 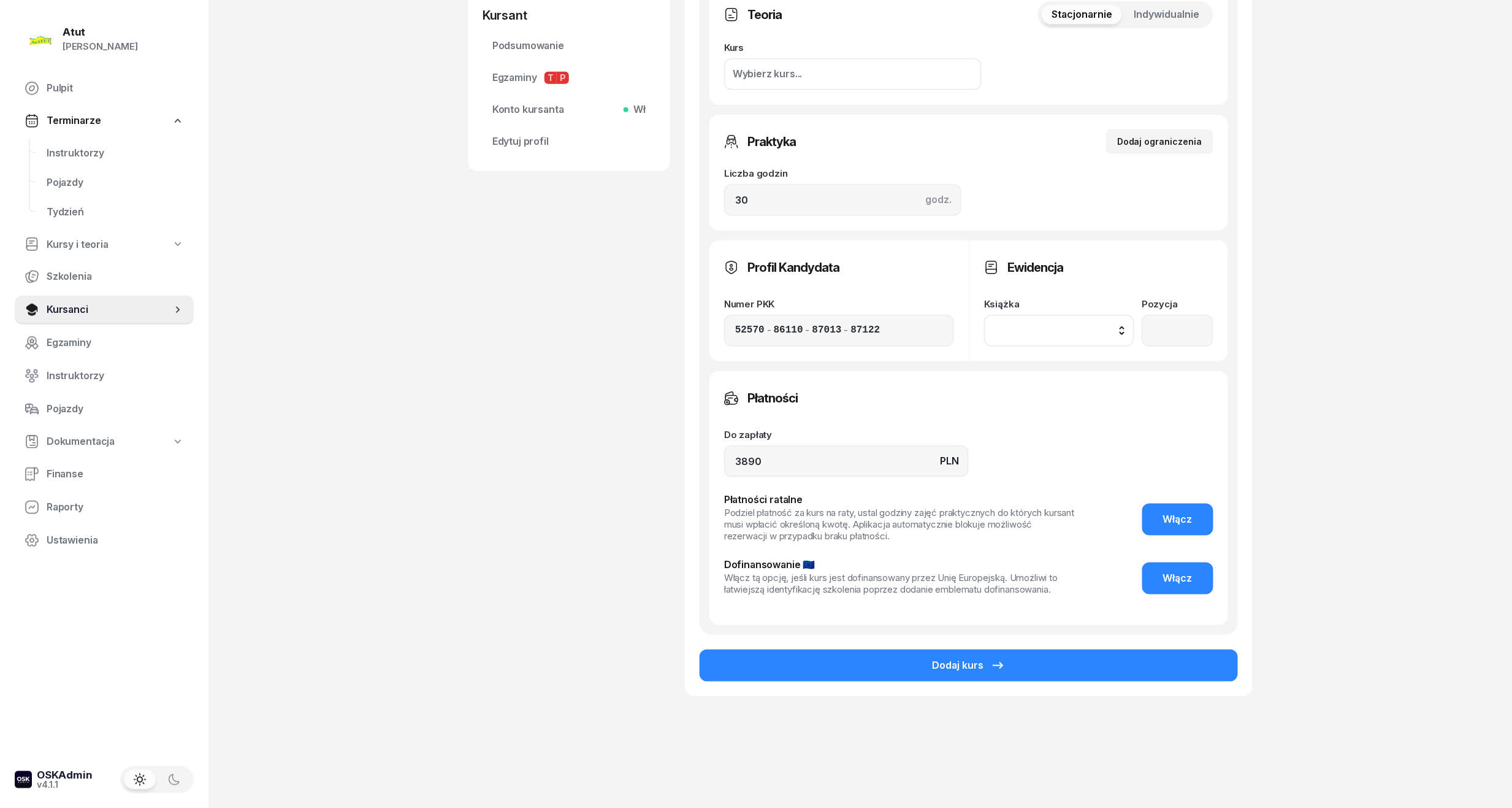 I want to click on span: P, so click(x=563, y=78).